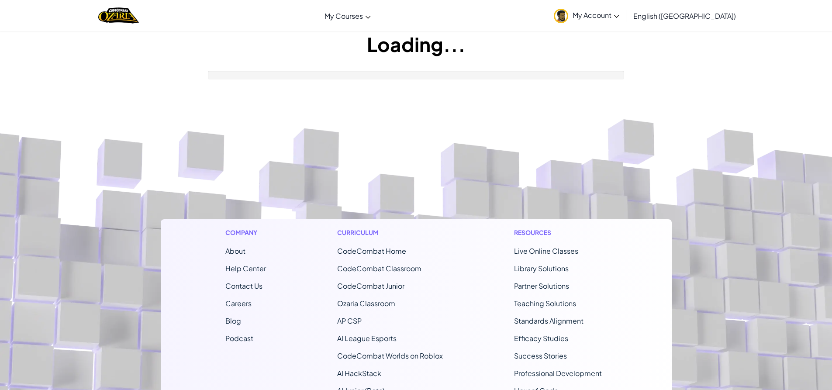 The image size is (832, 390). Describe the element at coordinates (233, 321) in the screenshot. I see `a: Blog` at that location.